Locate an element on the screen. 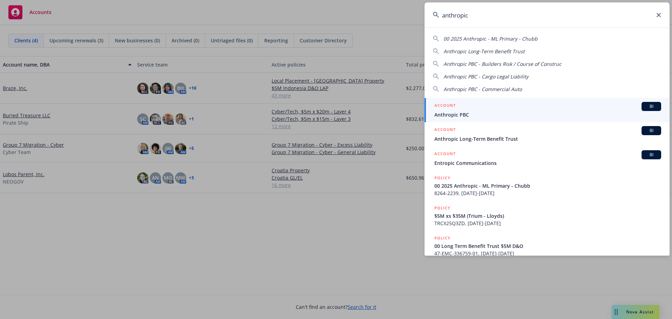  a: ACCOUNTBIEntropic Communications is located at coordinates (547, 158).